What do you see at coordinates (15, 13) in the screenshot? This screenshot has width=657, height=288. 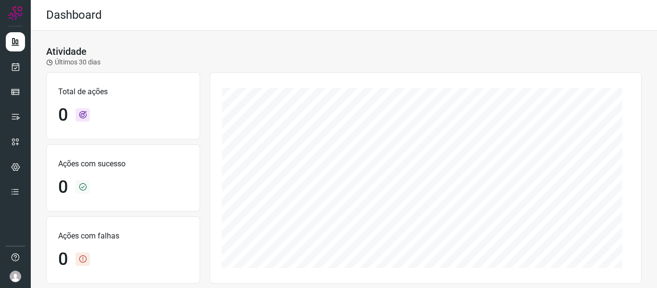 I see `img: Logo` at bounding box center [15, 13].